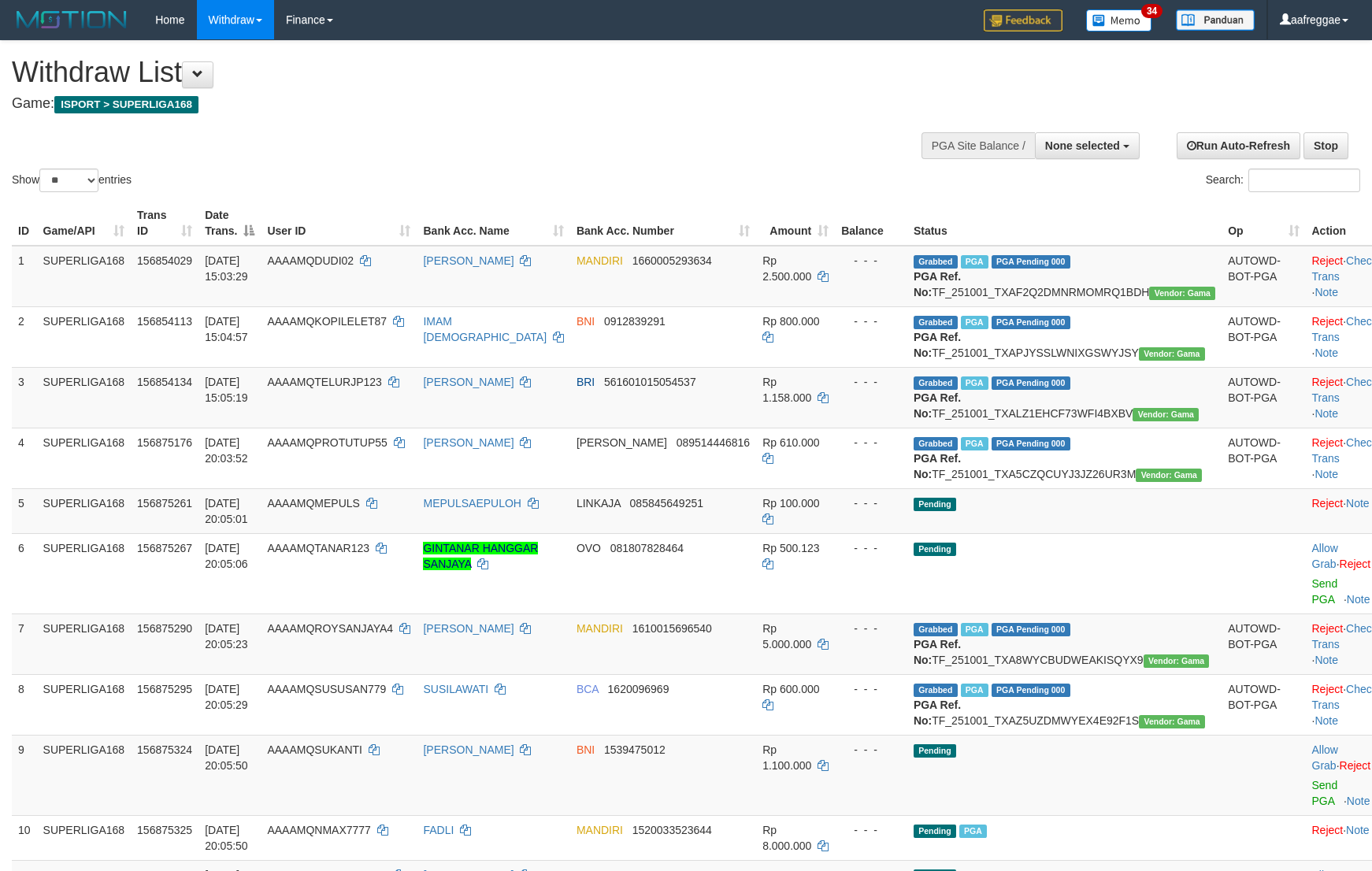 This screenshot has height=871, width=1372. Describe the element at coordinates (585, 750) in the screenshot. I see `span: BNI` at that location.